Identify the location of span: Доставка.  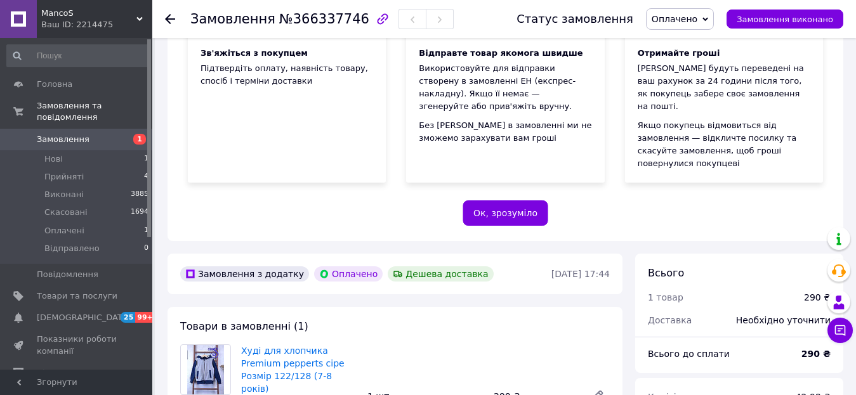
(670, 320).